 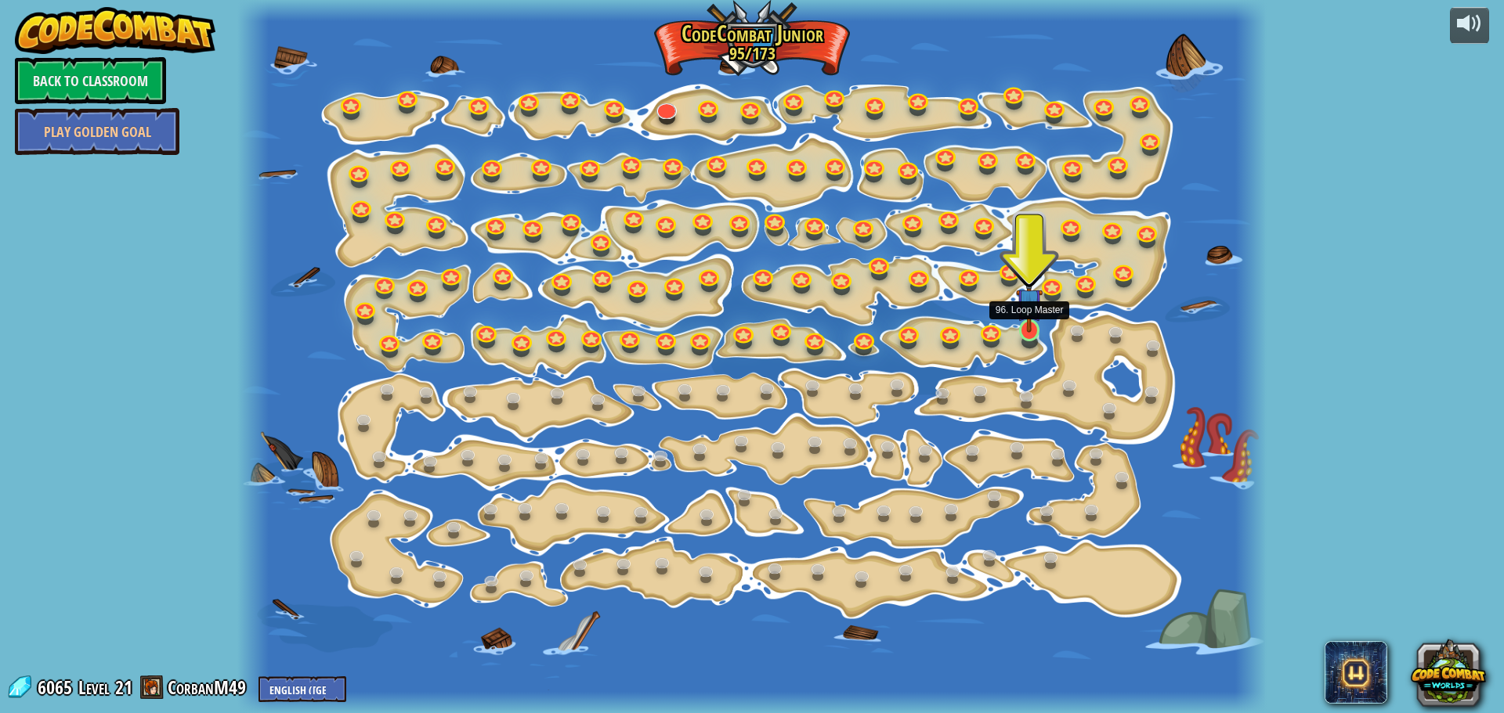 What do you see at coordinates (209, 688) in the screenshot?
I see `a: CorbanM49` at bounding box center [209, 688].